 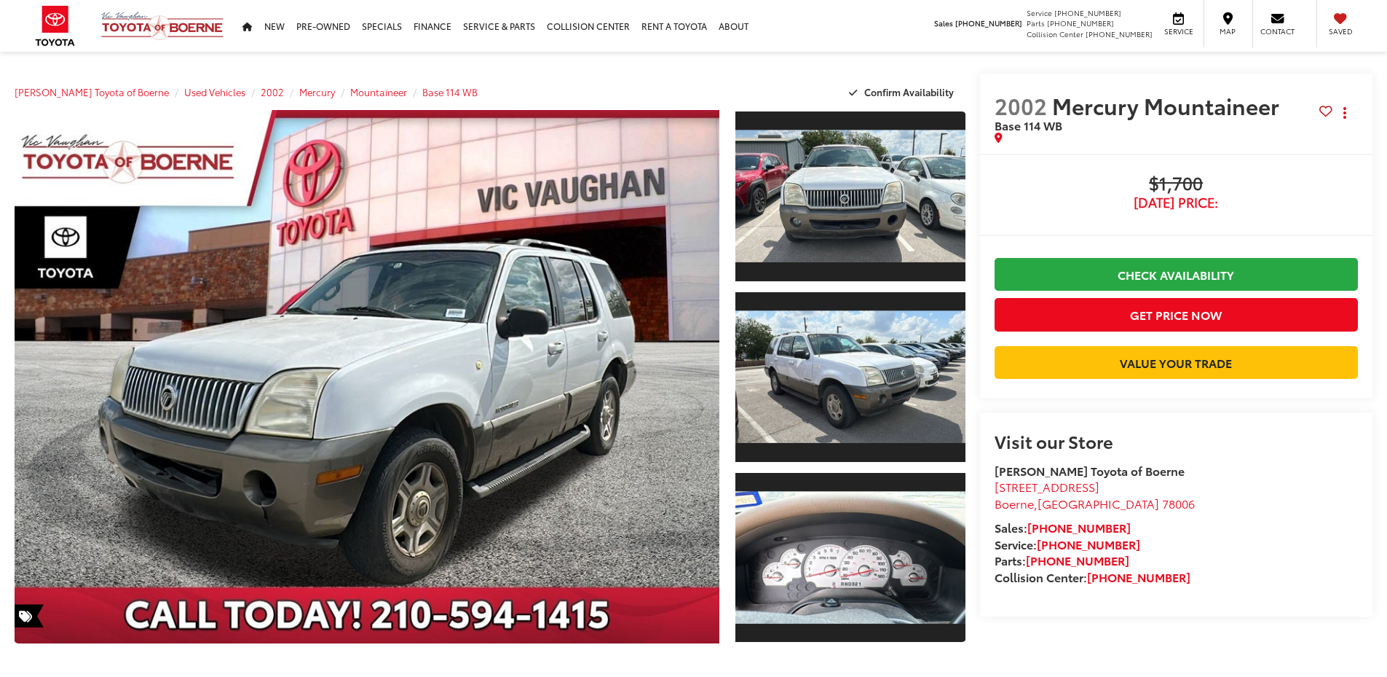 I want to click on span: Special, so click(x=29, y=615).